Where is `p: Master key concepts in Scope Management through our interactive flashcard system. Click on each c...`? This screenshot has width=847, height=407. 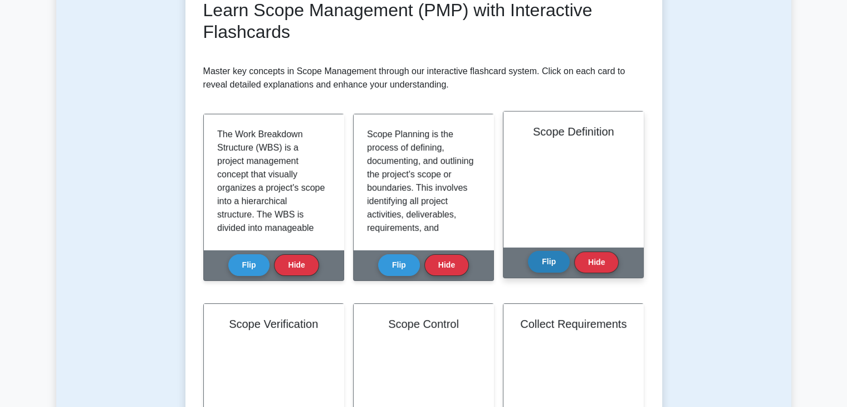 p: Master key concepts in Scope Management through our interactive flashcard system. Click on each c... is located at coordinates (424, 78).